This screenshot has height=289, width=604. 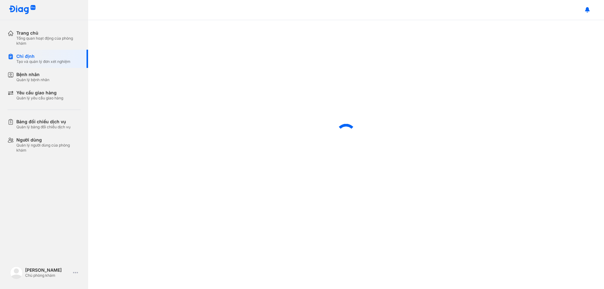 What do you see at coordinates (48, 41) in the screenshot?
I see `div: Tổng quan hoạt động của phòng khám` at bounding box center [48, 41].